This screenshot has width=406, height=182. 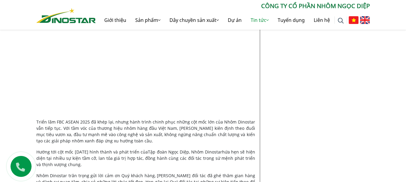 I want to click on a: Sản phẩm, so click(x=148, y=20).